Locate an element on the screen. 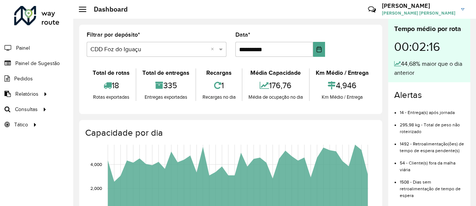 The height and width of the screenshot is (206, 476). span: Clear all is located at coordinates (214, 49).